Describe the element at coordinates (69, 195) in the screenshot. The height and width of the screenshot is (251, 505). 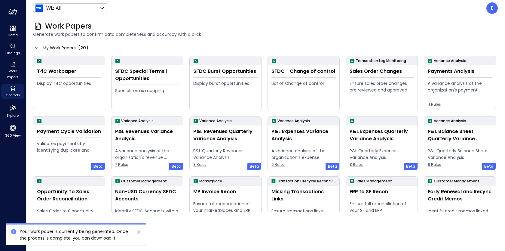
I see `div: Opportunity To Sales Order Reconciliation` at that location.